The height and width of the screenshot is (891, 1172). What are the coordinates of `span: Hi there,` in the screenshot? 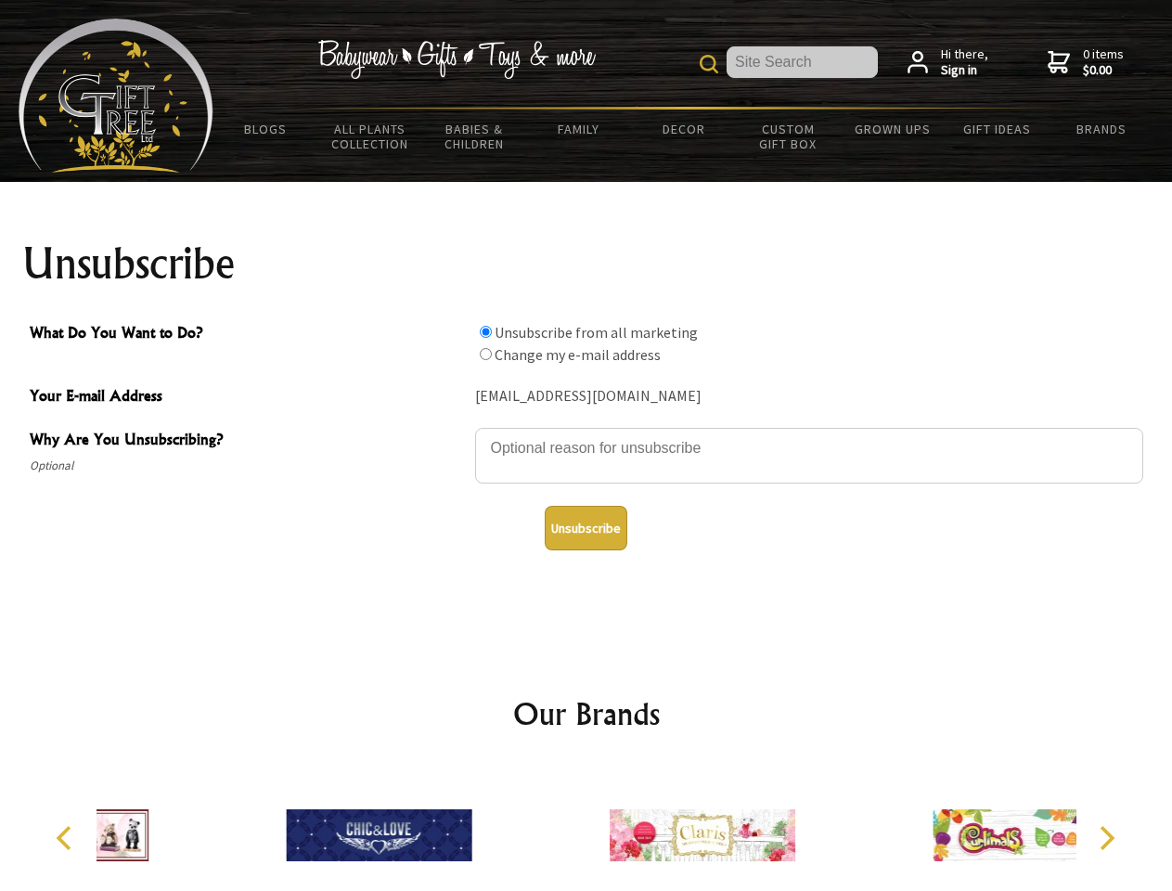 It's located at (964, 62).